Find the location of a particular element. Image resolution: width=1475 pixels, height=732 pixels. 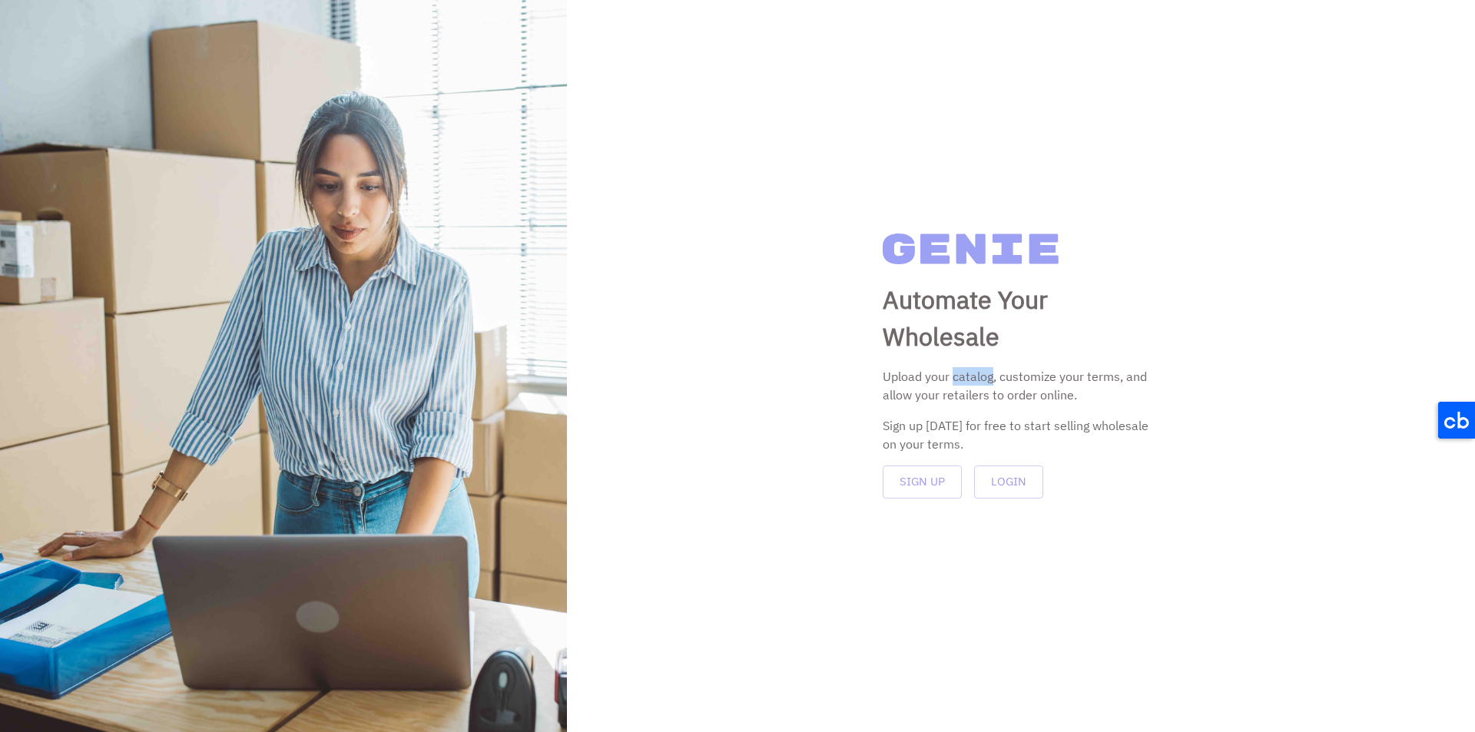

p: Upload your catalog, customize your terms, and allow your retailers to order online. is located at coordinates (1021, 386).